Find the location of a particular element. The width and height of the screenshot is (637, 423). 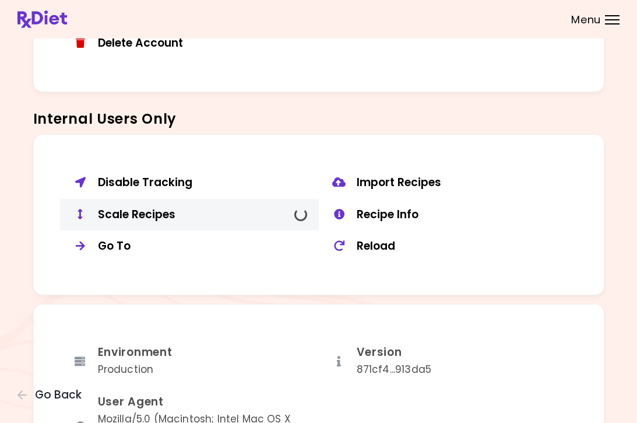

button: Recipe Info is located at coordinates (448, 215).